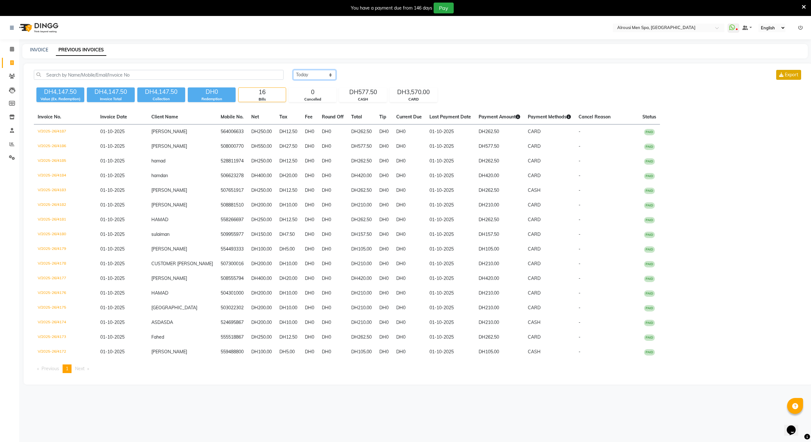 The image size is (811, 442). What do you see at coordinates (288, 279) in the screenshot?
I see `td: DH20.00` at bounding box center [288, 279].